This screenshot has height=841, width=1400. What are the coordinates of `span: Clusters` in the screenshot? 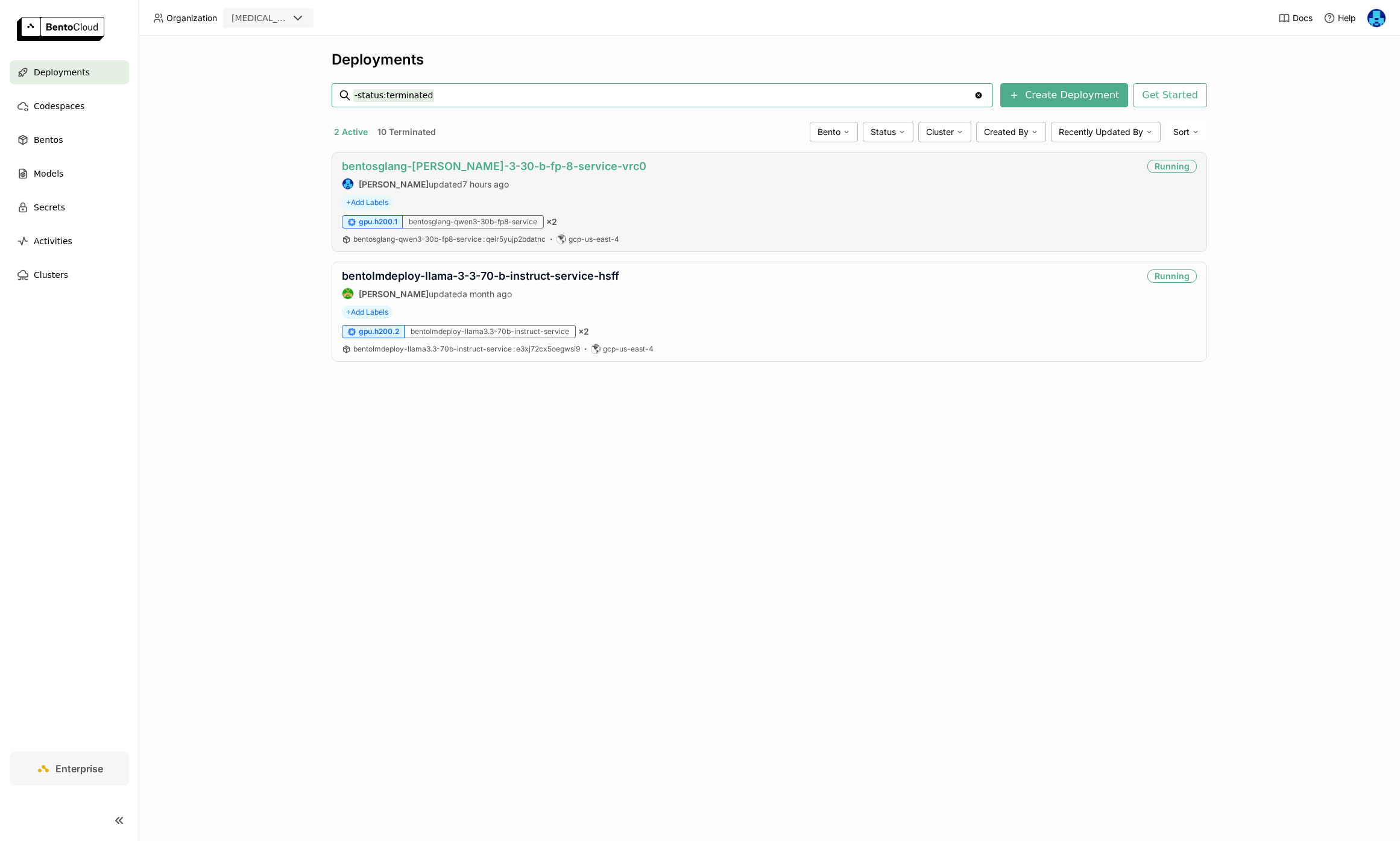 It's located at (50, 275).